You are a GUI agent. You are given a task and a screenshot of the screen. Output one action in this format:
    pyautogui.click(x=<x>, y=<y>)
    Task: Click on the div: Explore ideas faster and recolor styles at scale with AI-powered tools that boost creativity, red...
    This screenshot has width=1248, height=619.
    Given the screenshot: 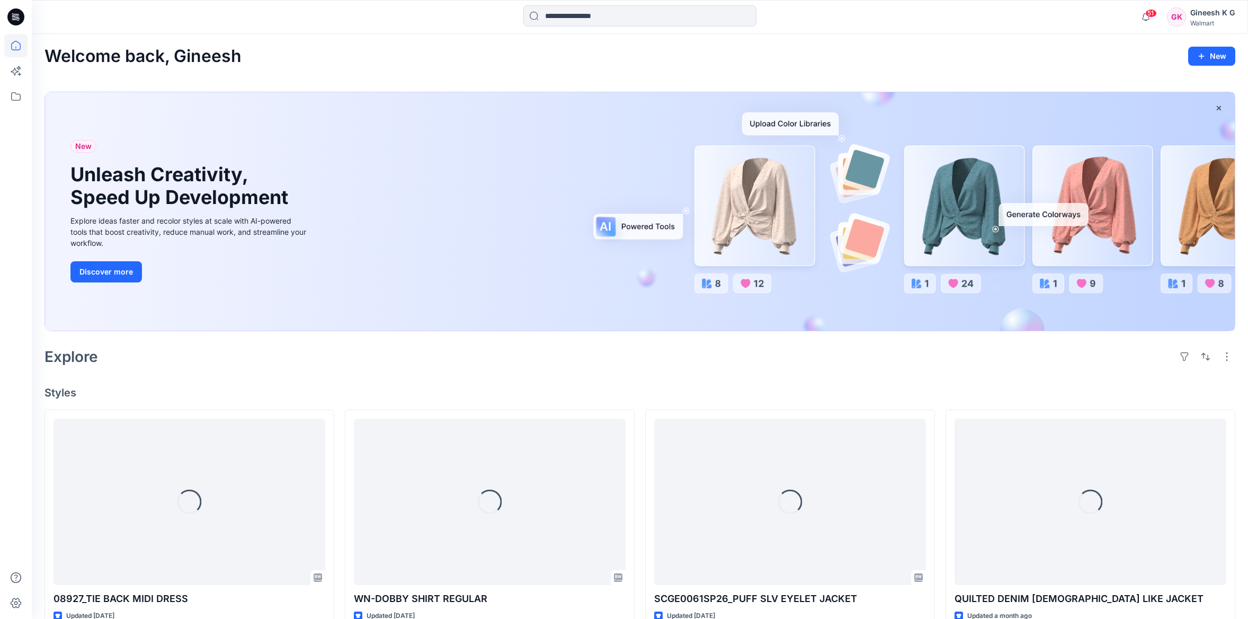 What is the action you would take?
    pyautogui.click(x=190, y=232)
    